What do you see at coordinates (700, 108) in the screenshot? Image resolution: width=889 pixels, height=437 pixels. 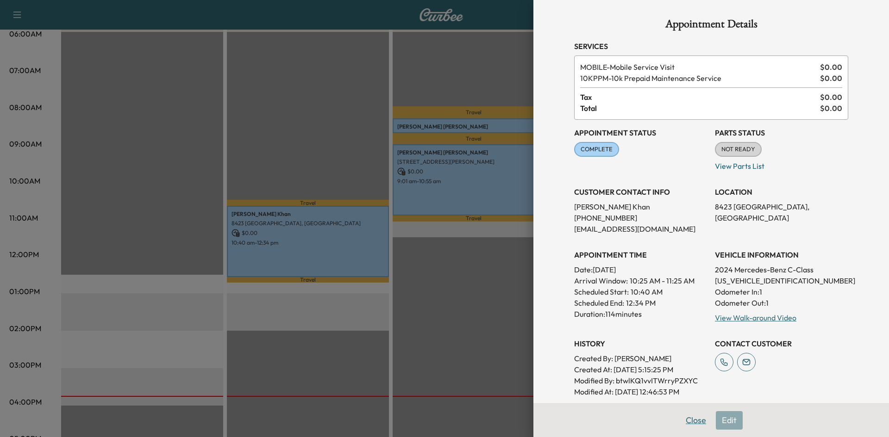 I see `span: Total` at bounding box center [700, 108].